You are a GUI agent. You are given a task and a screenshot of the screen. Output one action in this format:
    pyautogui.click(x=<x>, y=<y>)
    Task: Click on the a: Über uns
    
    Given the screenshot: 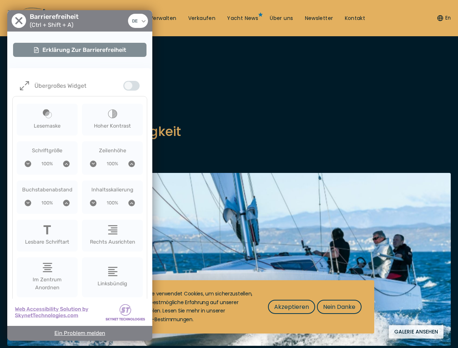 What is the action you would take?
    pyautogui.click(x=281, y=18)
    